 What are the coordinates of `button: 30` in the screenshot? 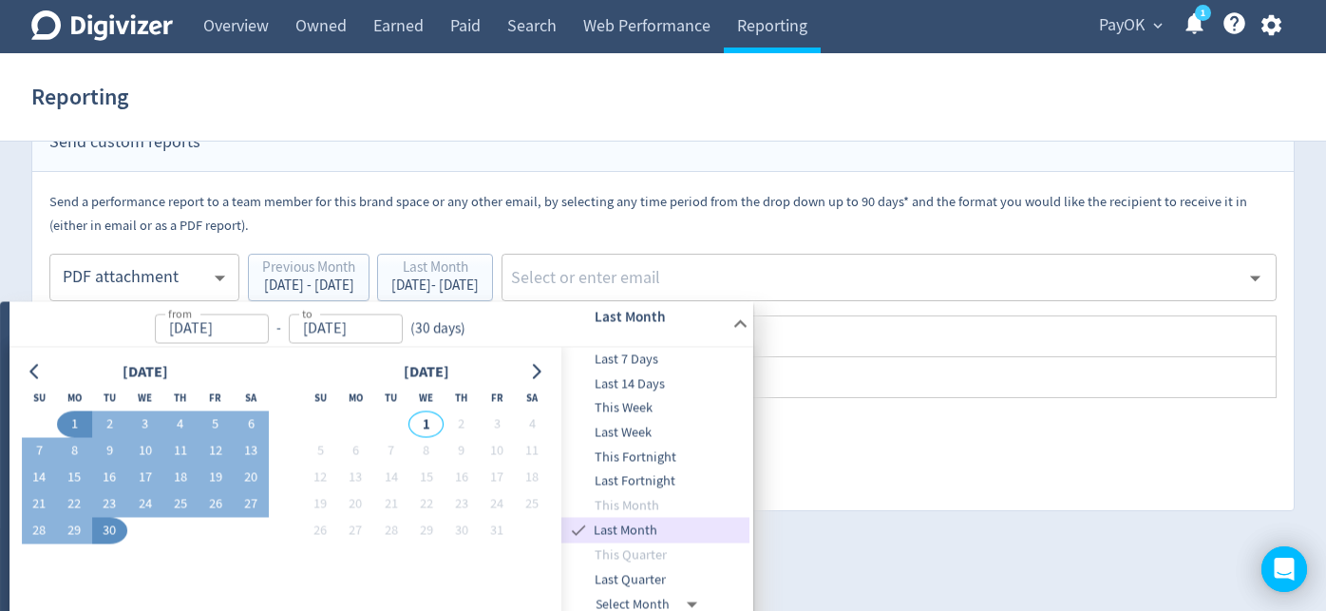 It's located at (461, 531).